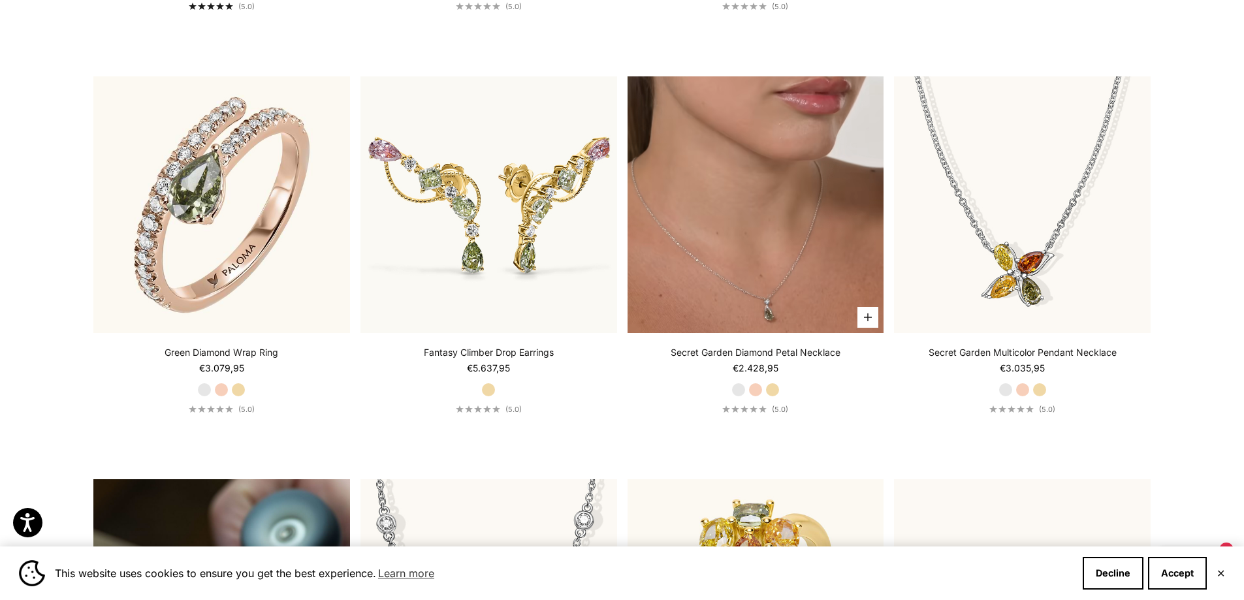  What do you see at coordinates (488, 204) in the screenshot?
I see `img: #YellowGold` at bounding box center [488, 204].